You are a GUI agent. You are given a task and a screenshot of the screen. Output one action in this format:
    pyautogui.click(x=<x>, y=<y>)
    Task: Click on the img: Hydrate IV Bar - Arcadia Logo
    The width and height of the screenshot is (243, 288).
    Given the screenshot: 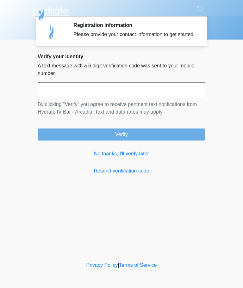 What is the action you would take?
    pyautogui.click(x=51, y=13)
    